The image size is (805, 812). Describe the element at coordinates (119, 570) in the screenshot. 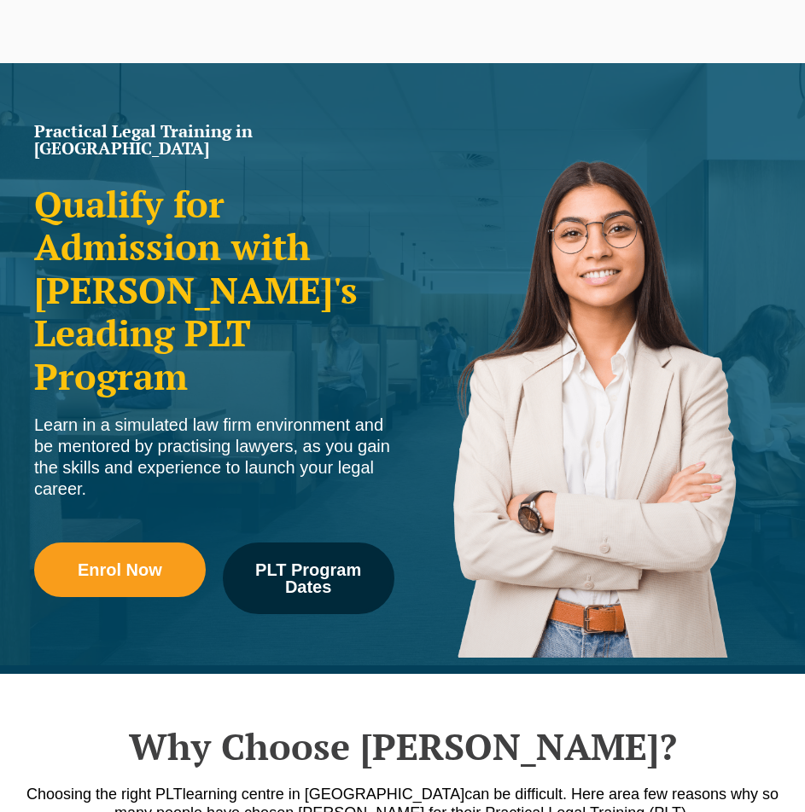

I see `span: Enrol Now` at that location.